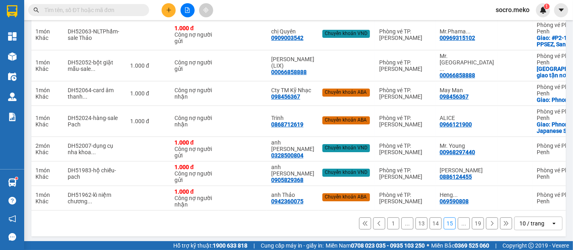  I want to click on div: Mr.Phama-APRATI FOODS, so click(467, 31).